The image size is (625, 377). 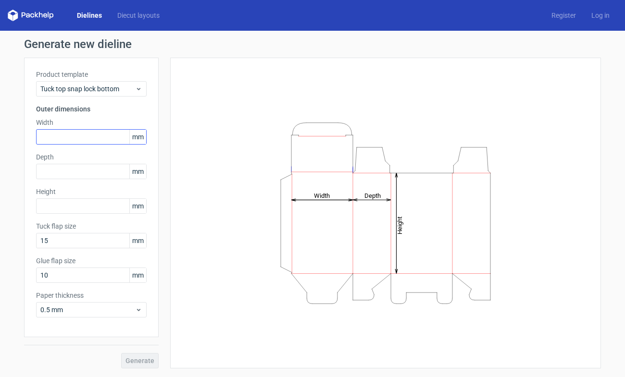 I want to click on a: Log in, so click(x=600, y=15).